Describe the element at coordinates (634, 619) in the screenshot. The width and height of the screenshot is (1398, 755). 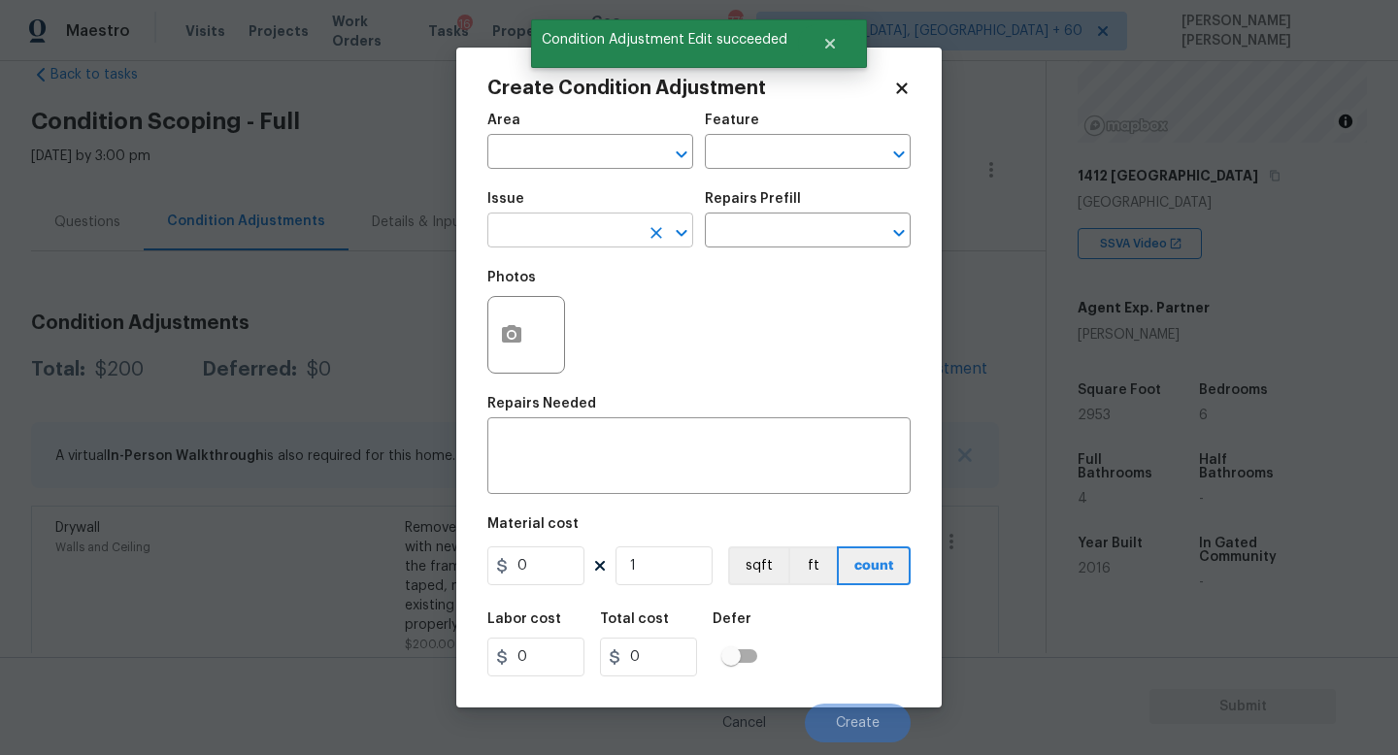
I see `h5: Total cost` at that location.